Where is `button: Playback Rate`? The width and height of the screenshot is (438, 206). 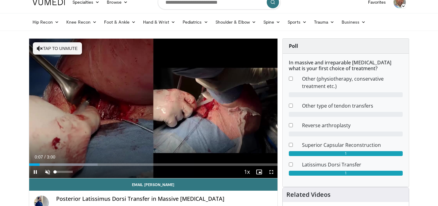 button: Playback Rate is located at coordinates (247, 172).